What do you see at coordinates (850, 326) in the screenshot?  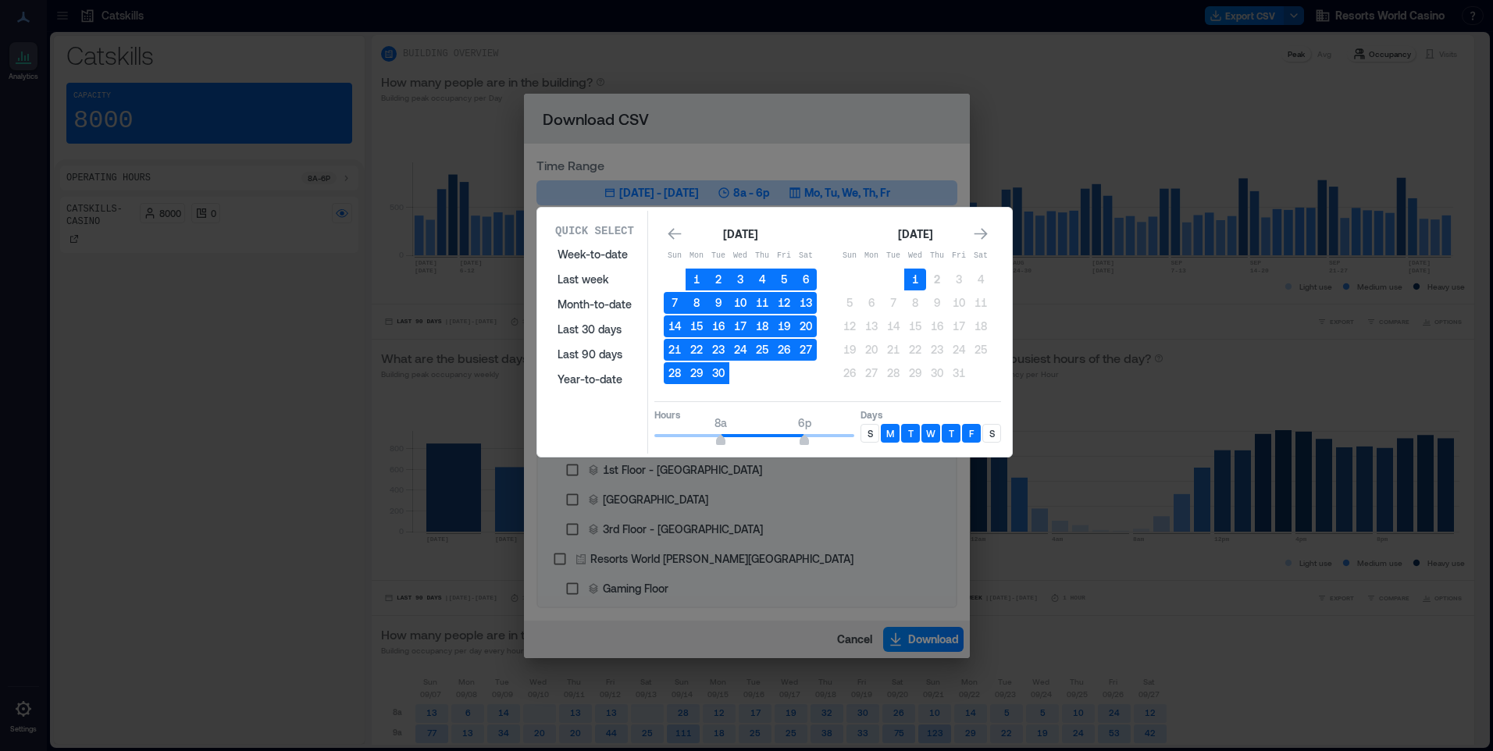 I see `button: 12` at bounding box center [850, 326].